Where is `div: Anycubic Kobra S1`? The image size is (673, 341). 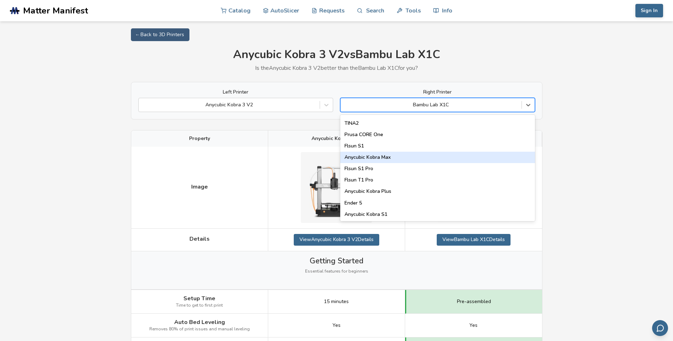 div: Anycubic Kobra S1 is located at coordinates (437, 215).